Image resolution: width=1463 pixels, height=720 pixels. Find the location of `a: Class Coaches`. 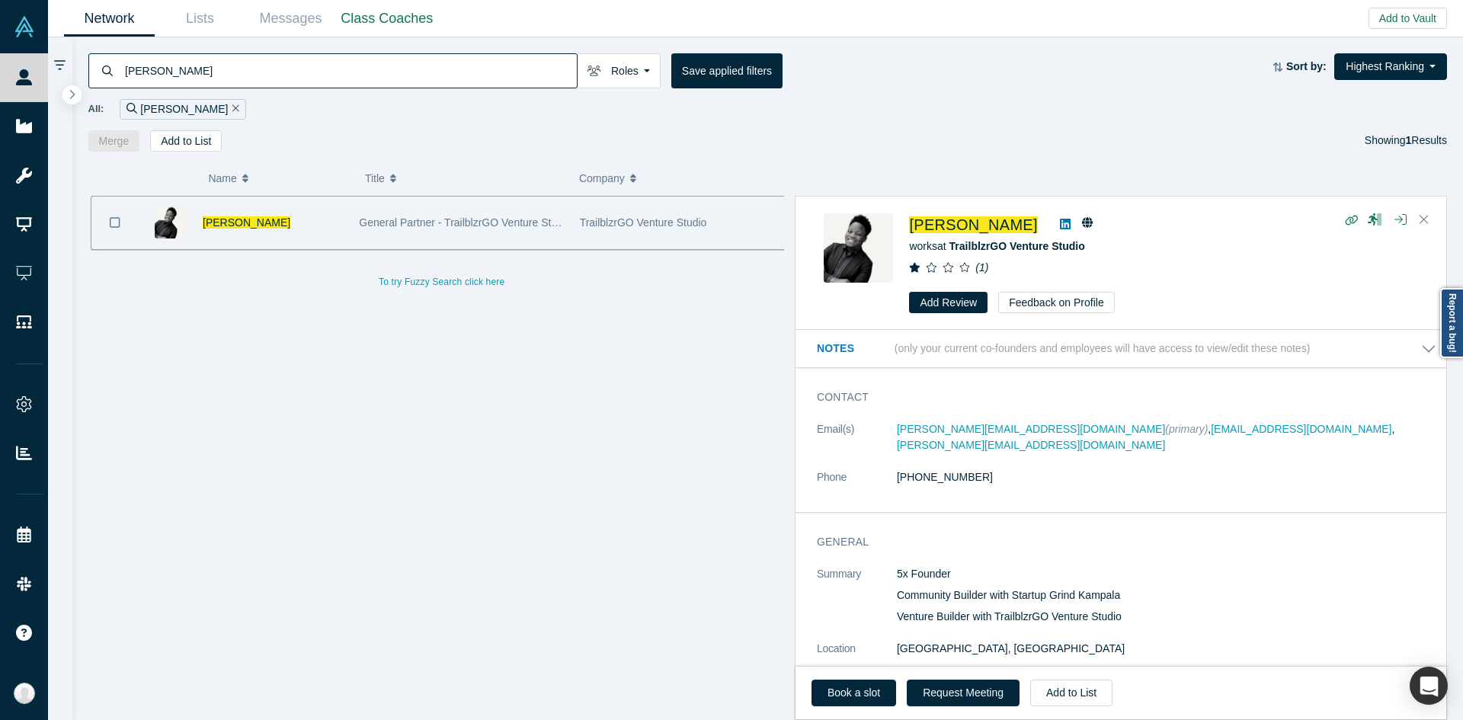

a: Class Coaches is located at coordinates (387, 18).